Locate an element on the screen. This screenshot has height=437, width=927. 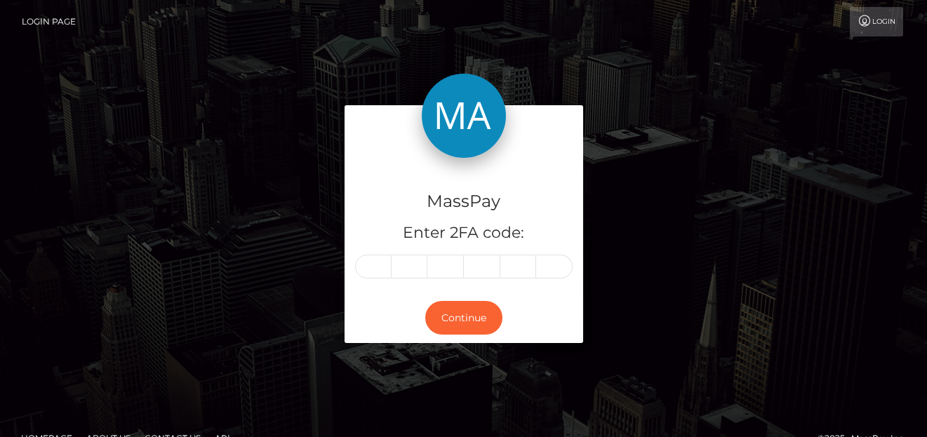
h5: Enter 2FA code: is located at coordinates (464, 233).